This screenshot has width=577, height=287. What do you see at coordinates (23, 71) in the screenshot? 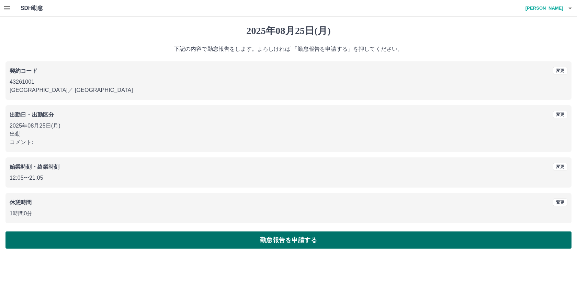
I see `b: 契約コード` at bounding box center [23, 71].